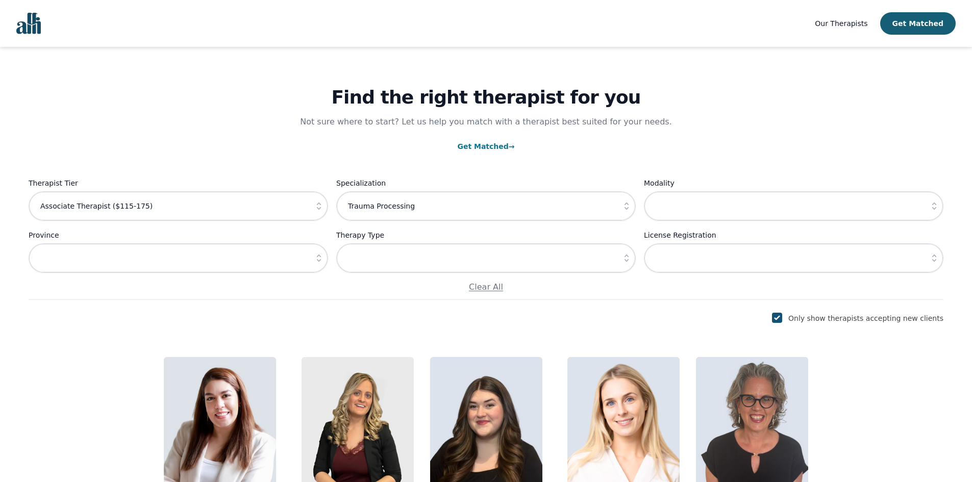 The height and width of the screenshot is (482, 972). What do you see at coordinates (918, 23) in the screenshot?
I see `button: Get Matched` at bounding box center [918, 23].